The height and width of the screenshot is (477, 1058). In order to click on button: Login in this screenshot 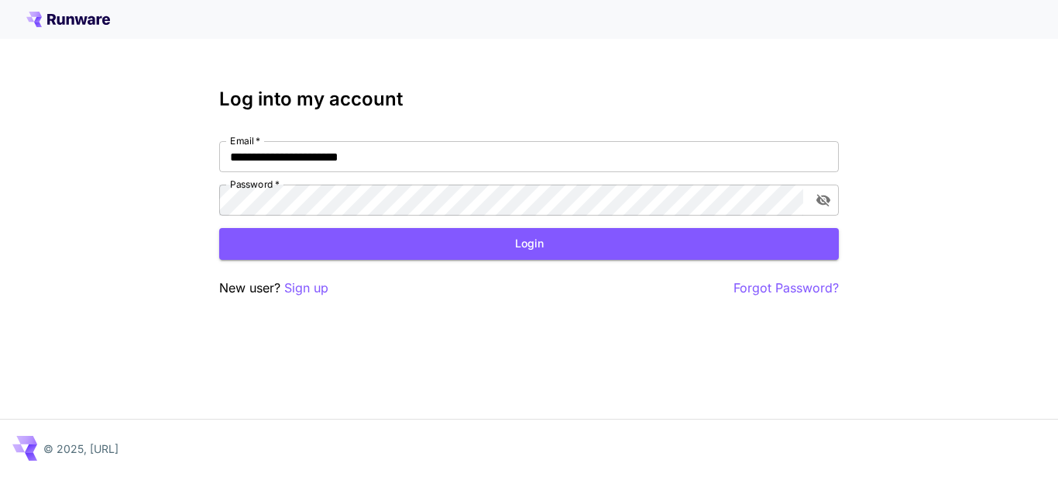, I will do `click(529, 243)`.